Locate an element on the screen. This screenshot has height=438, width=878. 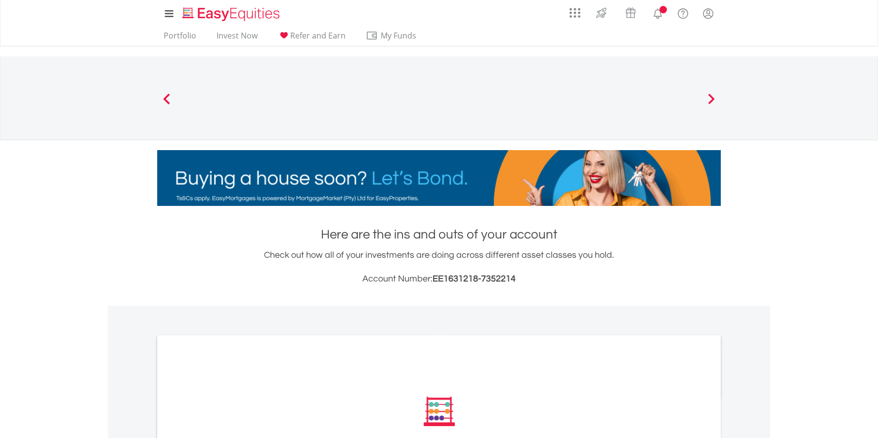
span: EE1631218-7352214 is located at coordinates (474, 279).